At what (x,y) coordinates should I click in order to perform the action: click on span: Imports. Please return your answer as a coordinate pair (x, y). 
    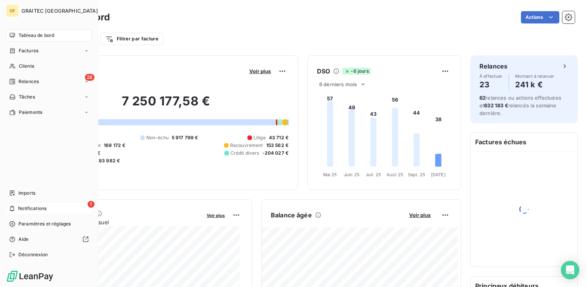
    Looking at the image, I should click on (27, 193).